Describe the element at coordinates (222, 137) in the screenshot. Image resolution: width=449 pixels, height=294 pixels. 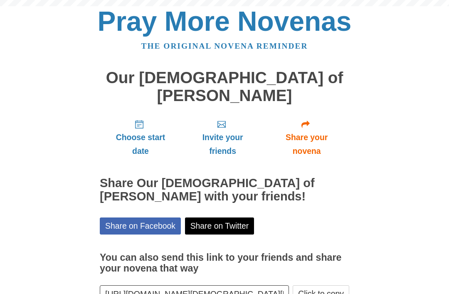
I see `a: Invite your friends` at that location.